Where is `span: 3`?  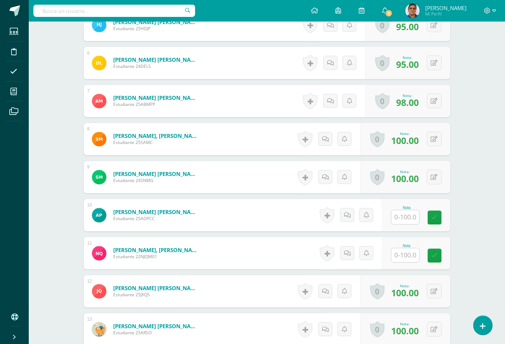
span: 3 is located at coordinates (389, 13).